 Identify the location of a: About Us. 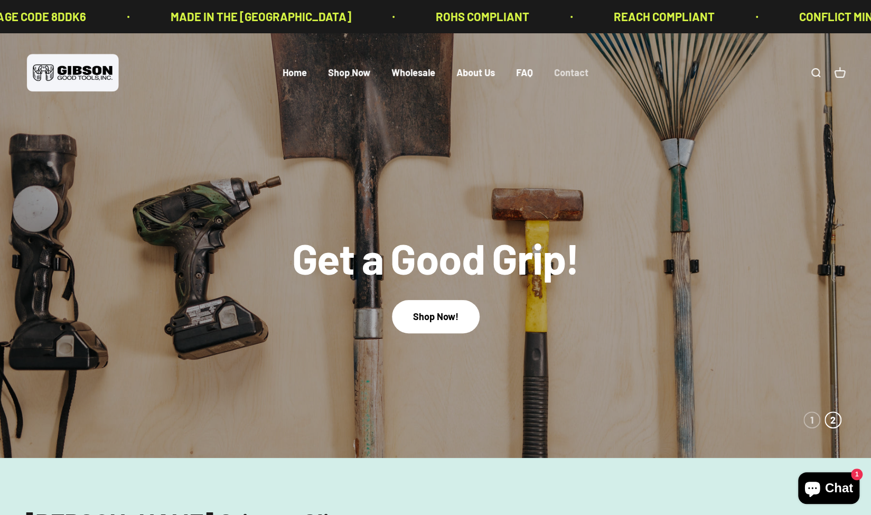
(475, 73).